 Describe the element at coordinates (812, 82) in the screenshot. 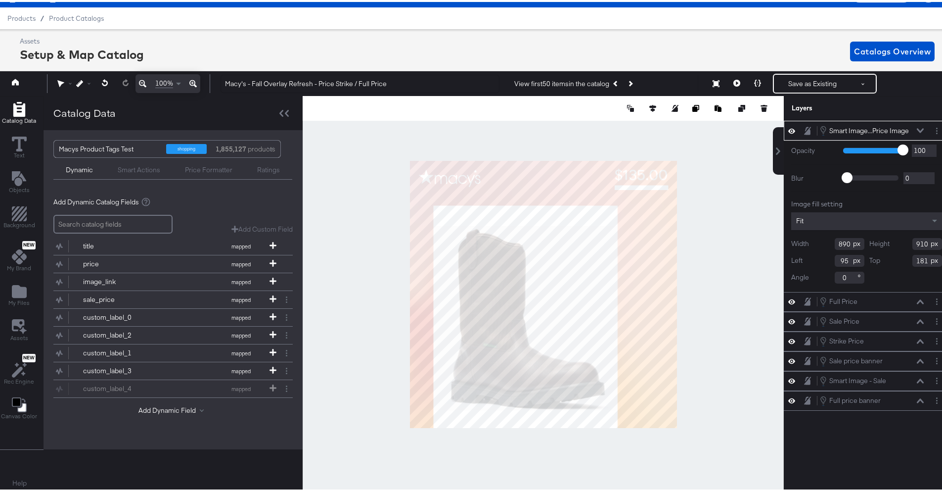

I see `button: Save as Existing` at that location.